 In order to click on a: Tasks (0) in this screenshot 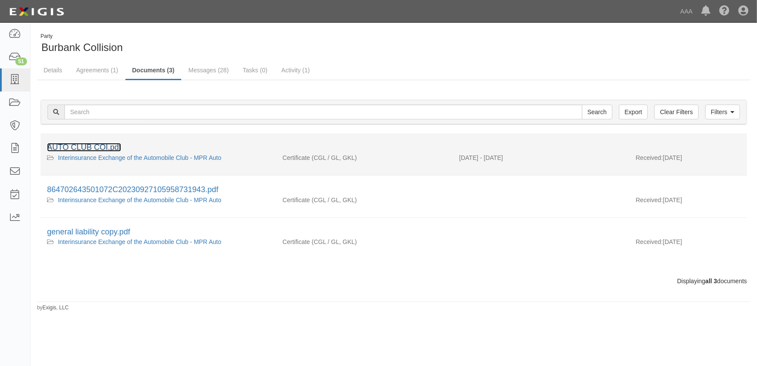, I will do `click(255, 70)`.